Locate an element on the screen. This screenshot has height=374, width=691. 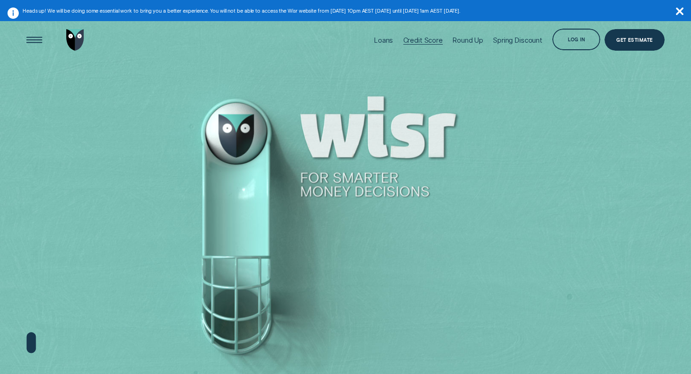
a: Go to home page is located at coordinates (75, 40).